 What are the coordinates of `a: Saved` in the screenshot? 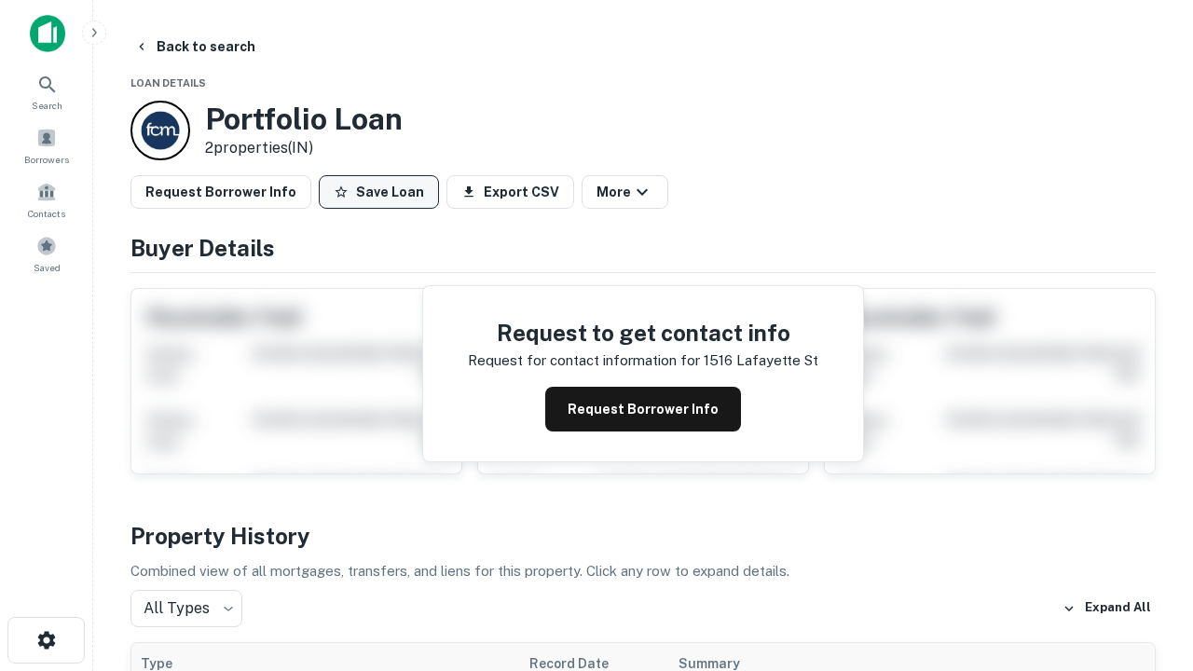 It's located at (47, 253).